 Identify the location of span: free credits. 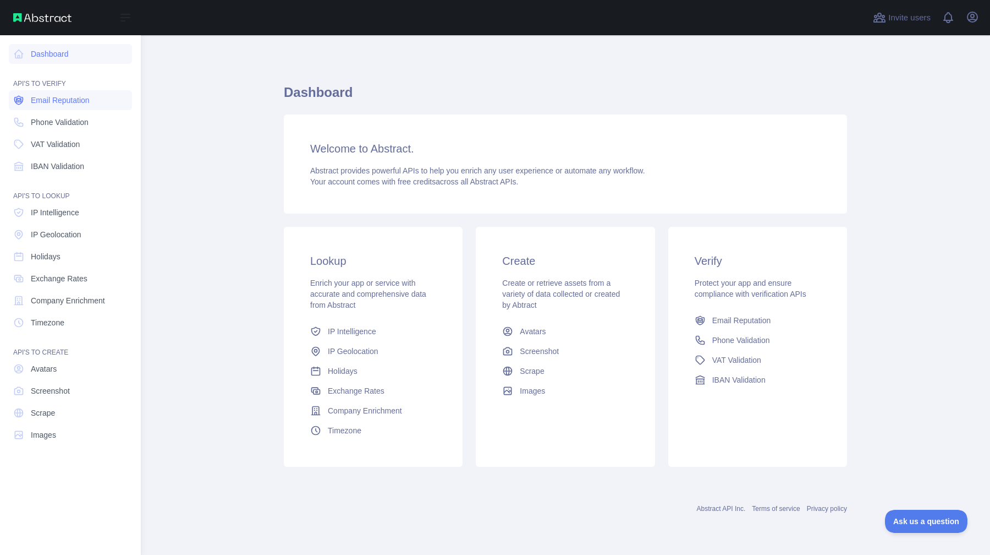
(416, 182).